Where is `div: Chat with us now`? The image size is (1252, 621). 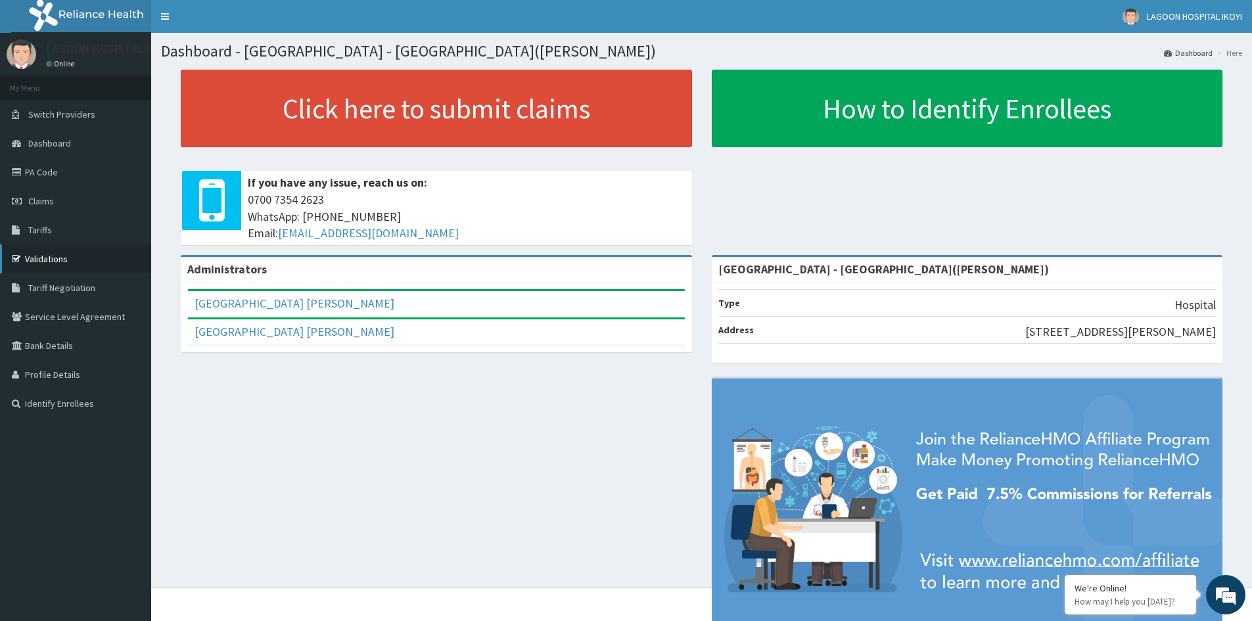
div: Chat with us now is located at coordinates (145, 82).